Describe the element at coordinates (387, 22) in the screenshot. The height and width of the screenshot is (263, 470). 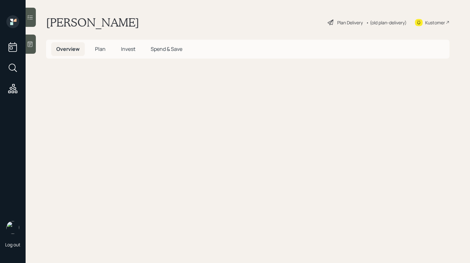
I see `div: • (old plan-delivery)` at that location.